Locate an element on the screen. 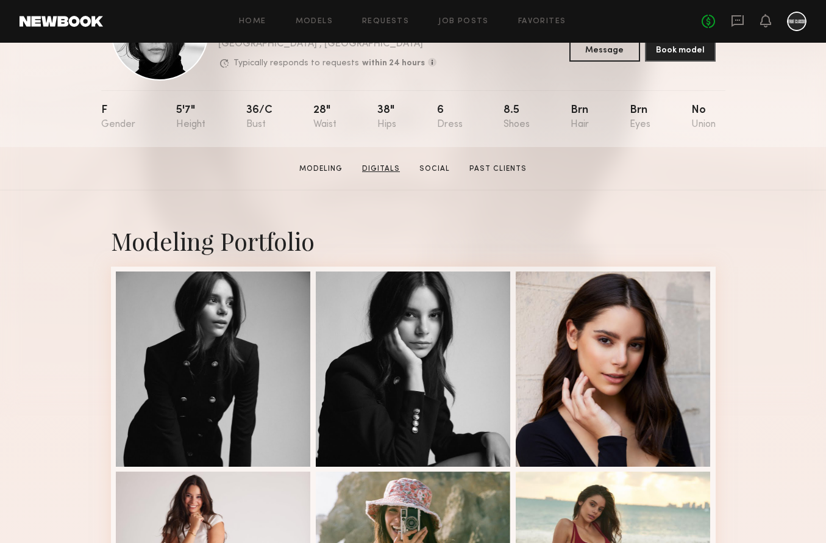 Image resolution: width=826 pixels, height=543 pixels. a: Past Clients is located at coordinates (498, 169).